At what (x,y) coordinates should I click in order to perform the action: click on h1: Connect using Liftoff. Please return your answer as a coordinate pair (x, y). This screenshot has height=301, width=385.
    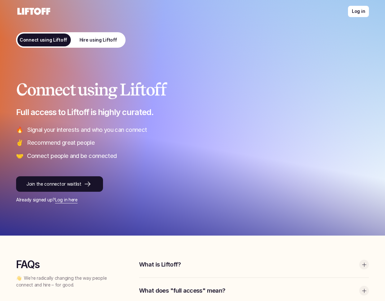
    Looking at the image, I should click on (193, 90).